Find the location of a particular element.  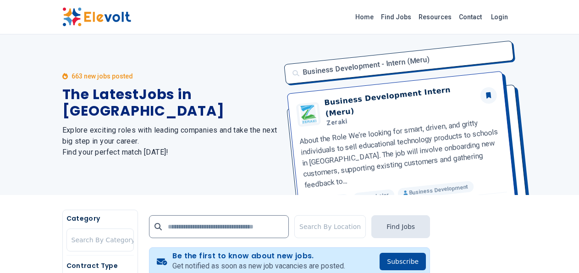

a: Contact is located at coordinates (470, 17).